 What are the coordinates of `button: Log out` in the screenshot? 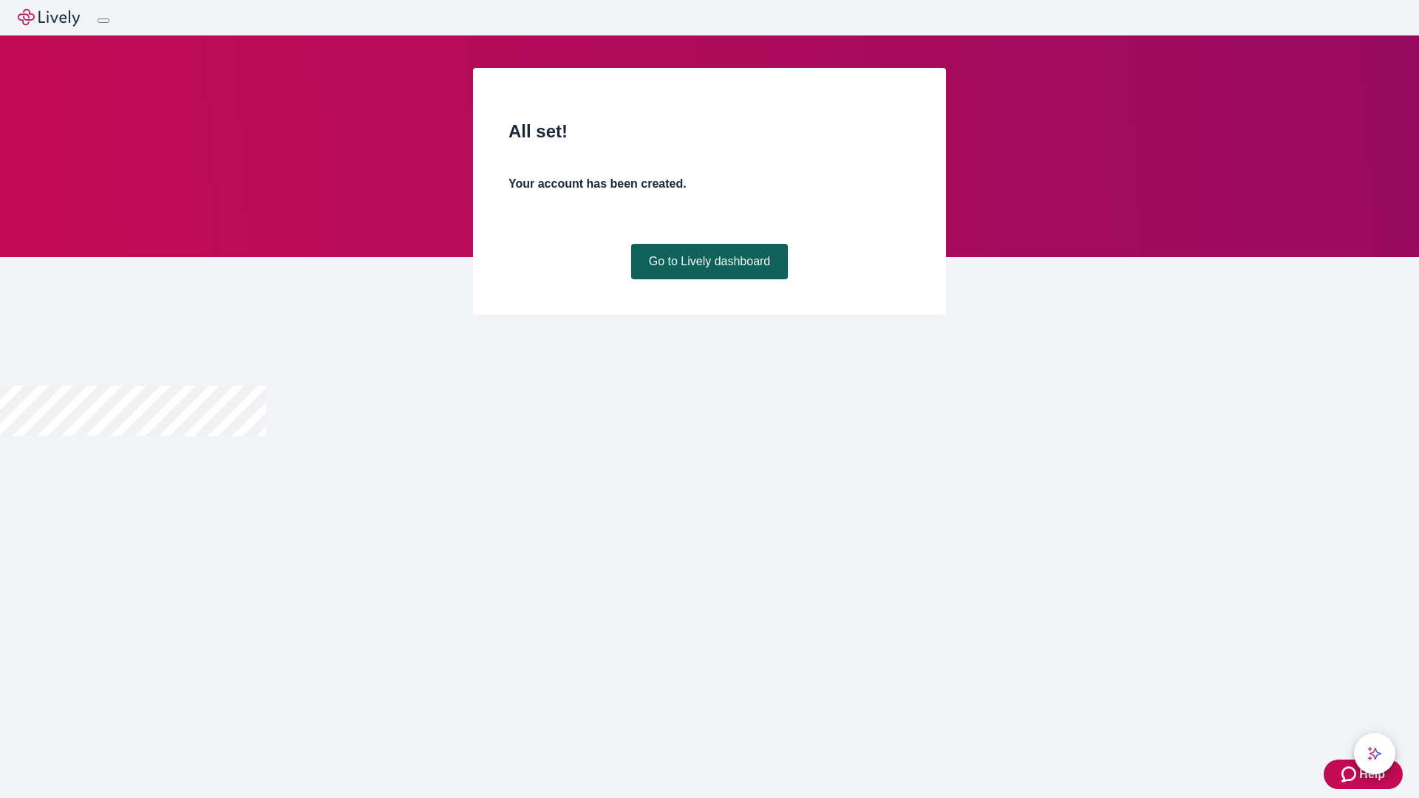 It's located at (103, 21).